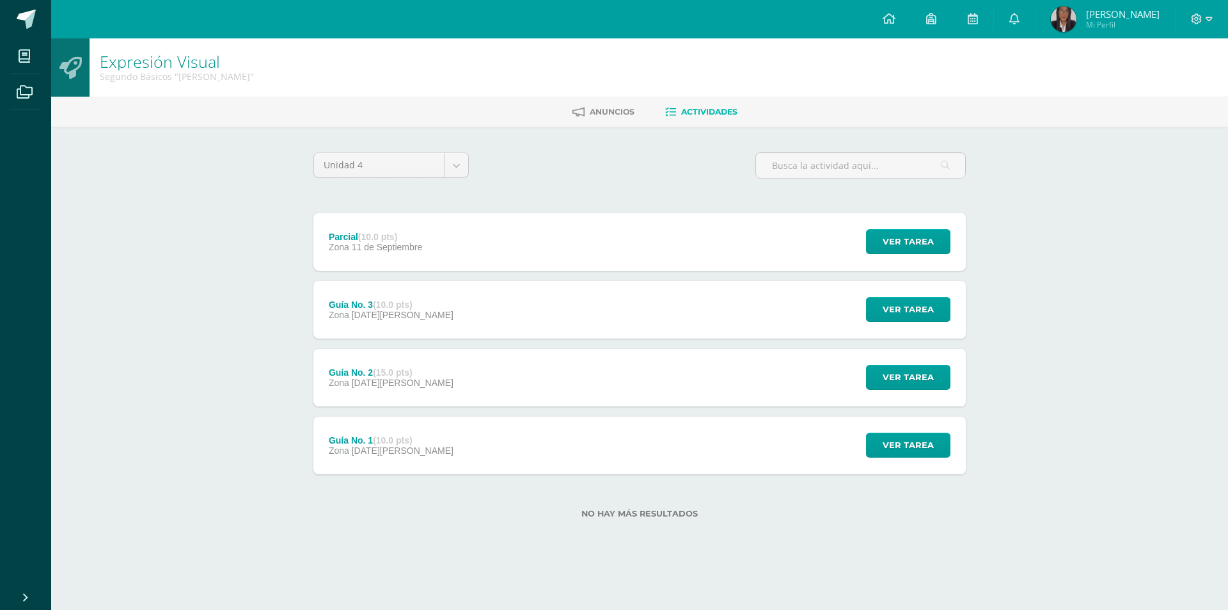 The width and height of the screenshot is (1228, 610). Describe the element at coordinates (1064, 19) in the screenshot. I see `img: 4640439c713e245cba9537ab713f1a70.png` at that location.